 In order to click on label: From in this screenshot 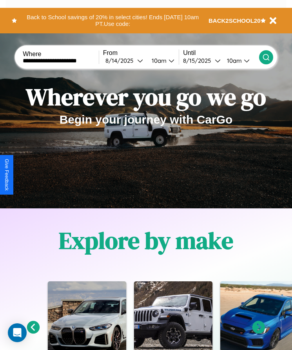, I will do `click(141, 53)`.